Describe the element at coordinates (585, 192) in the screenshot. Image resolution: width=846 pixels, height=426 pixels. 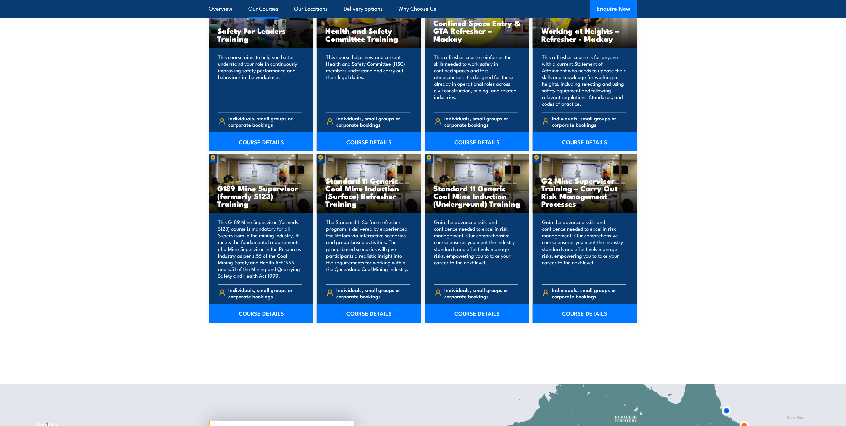
I see `h3: G2 Mine Supervisor Training – Carry Out Risk Management Processes` at that location.